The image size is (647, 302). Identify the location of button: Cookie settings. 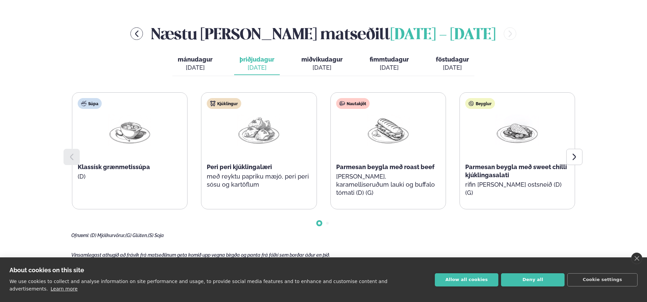
(602, 279).